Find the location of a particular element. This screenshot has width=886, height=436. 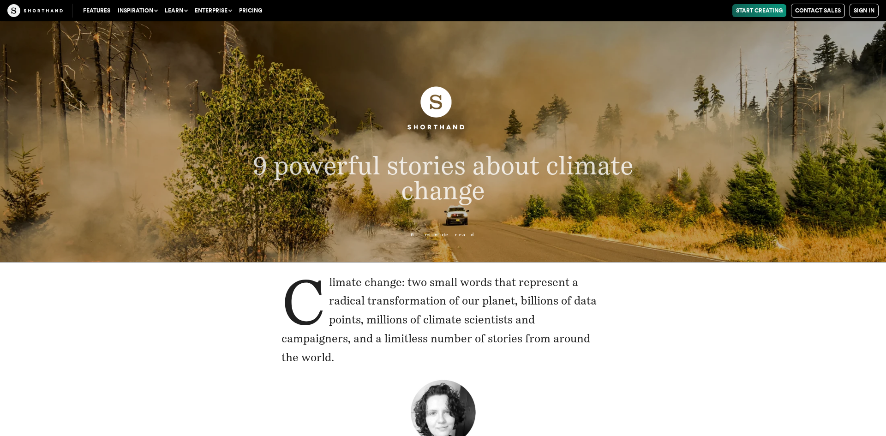

img: The Craft is located at coordinates (35, 11).